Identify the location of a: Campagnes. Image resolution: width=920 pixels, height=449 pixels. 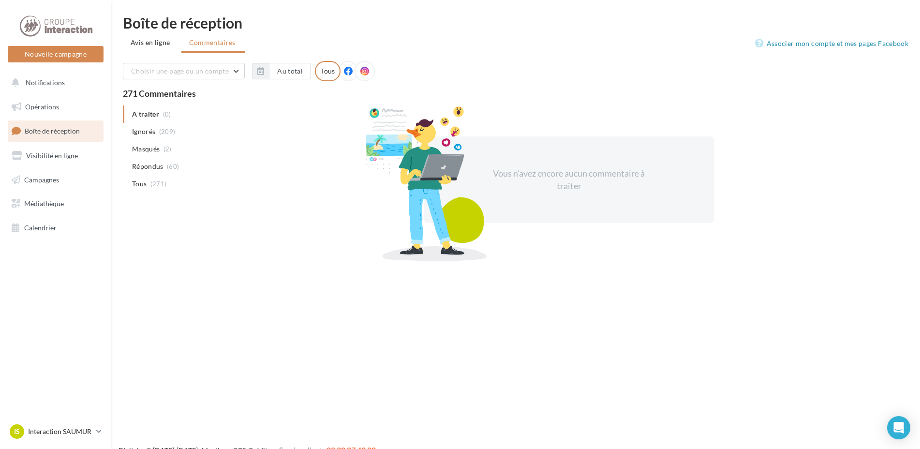
(56, 180).